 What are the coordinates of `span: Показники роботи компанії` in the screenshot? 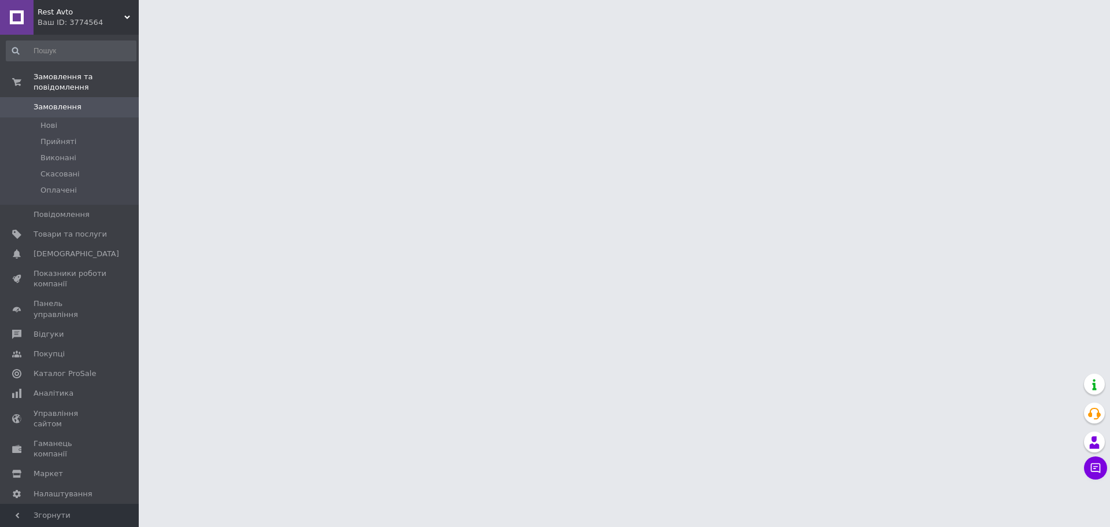 It's located at (70, 279).